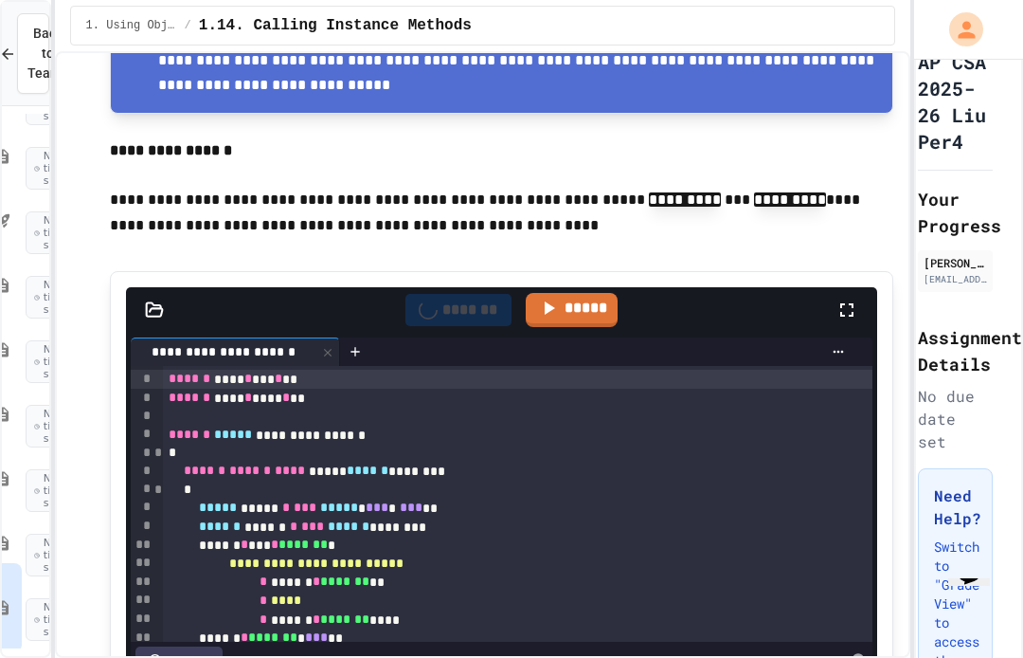 The width and height of the screenshot is (1023, 658). I want to click on div: No due date set, so click(955, 419).